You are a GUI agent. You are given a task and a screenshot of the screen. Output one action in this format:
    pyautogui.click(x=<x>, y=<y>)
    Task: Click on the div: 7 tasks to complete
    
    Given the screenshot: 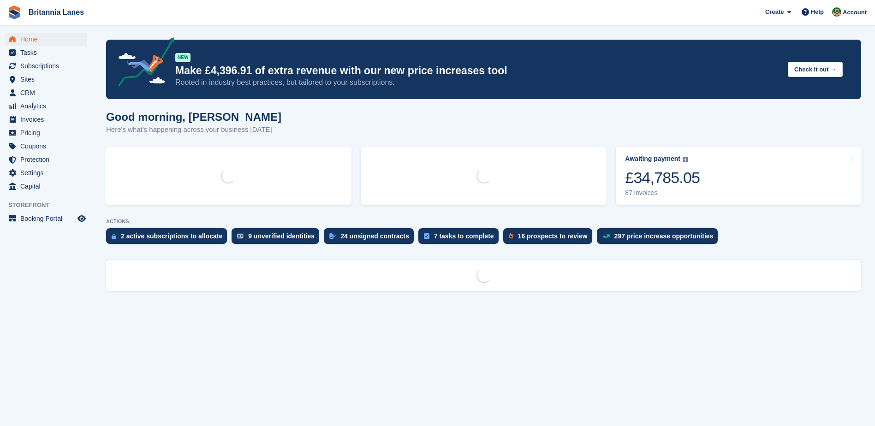 What is the action you would take?
    pyautogui.click(x=464, y=236)
    